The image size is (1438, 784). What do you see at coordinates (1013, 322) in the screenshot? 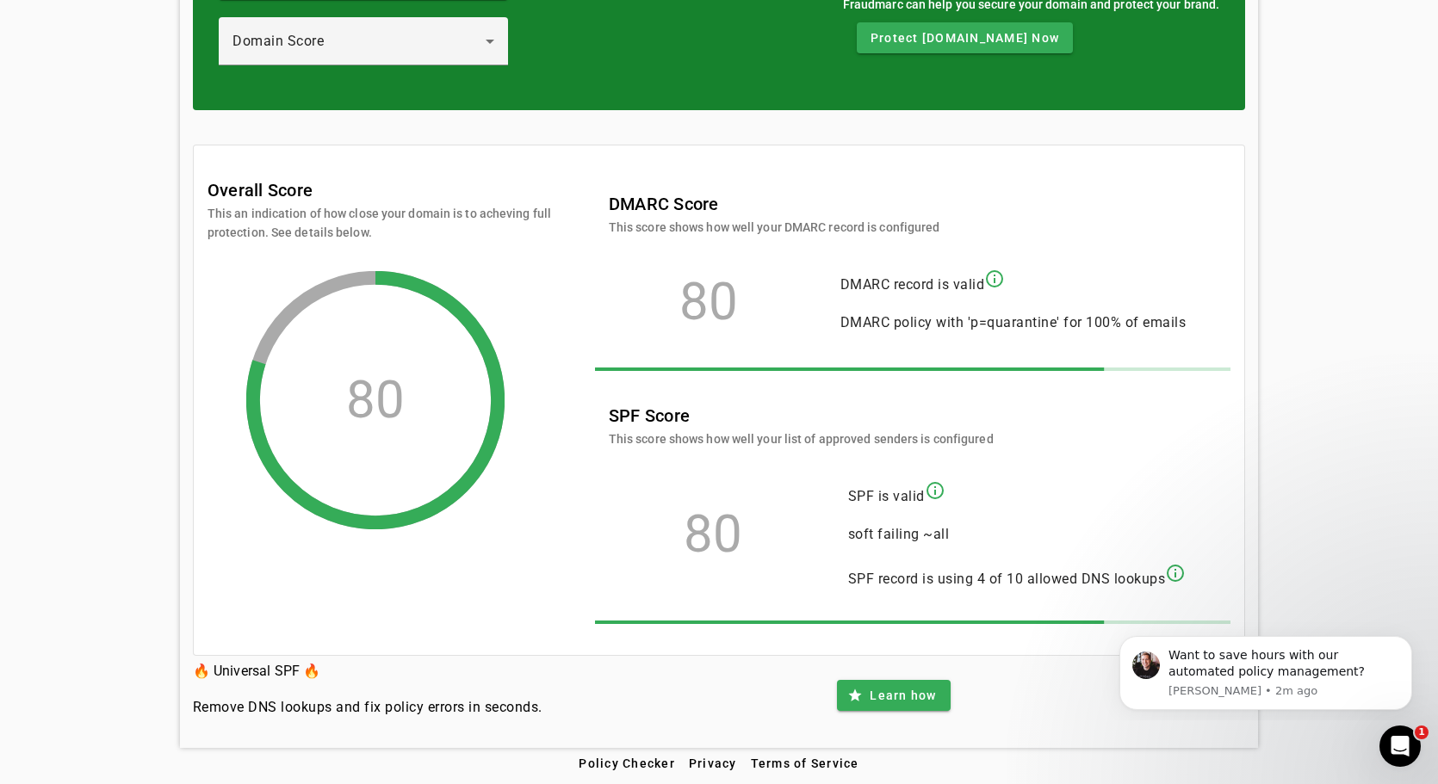
I see `span: DMARC policy with 'p=quarantine' for 100% of emails` at bounding box center [1013, 322].